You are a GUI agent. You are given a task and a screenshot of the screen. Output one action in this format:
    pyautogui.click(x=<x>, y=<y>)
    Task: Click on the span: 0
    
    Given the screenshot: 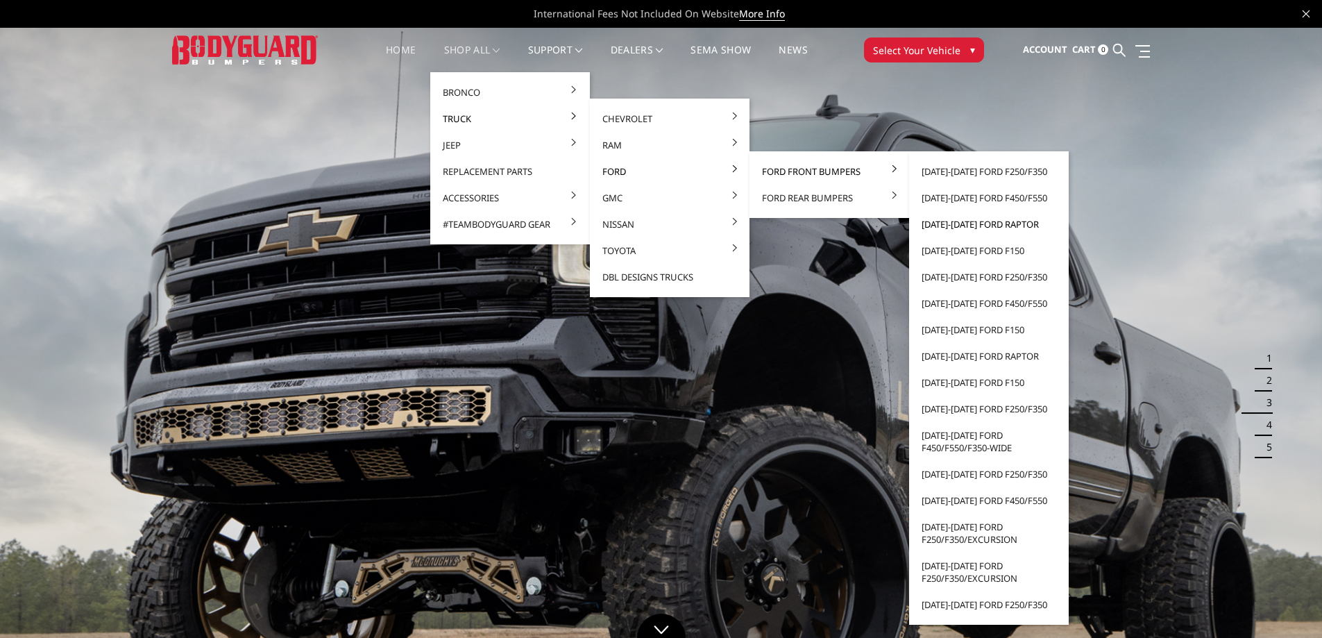 What is the action you would take?
    pyautogui.click(x=1103, y=49)
    